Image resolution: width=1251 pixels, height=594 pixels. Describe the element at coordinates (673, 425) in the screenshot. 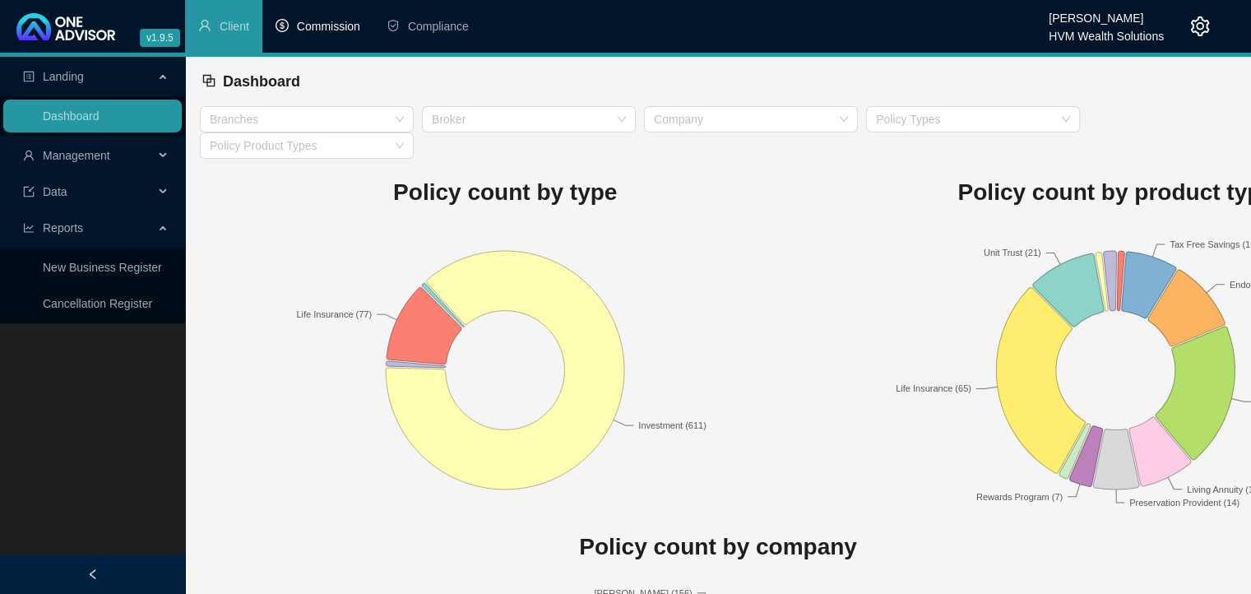

I see `text: Investment (611)` at that location.